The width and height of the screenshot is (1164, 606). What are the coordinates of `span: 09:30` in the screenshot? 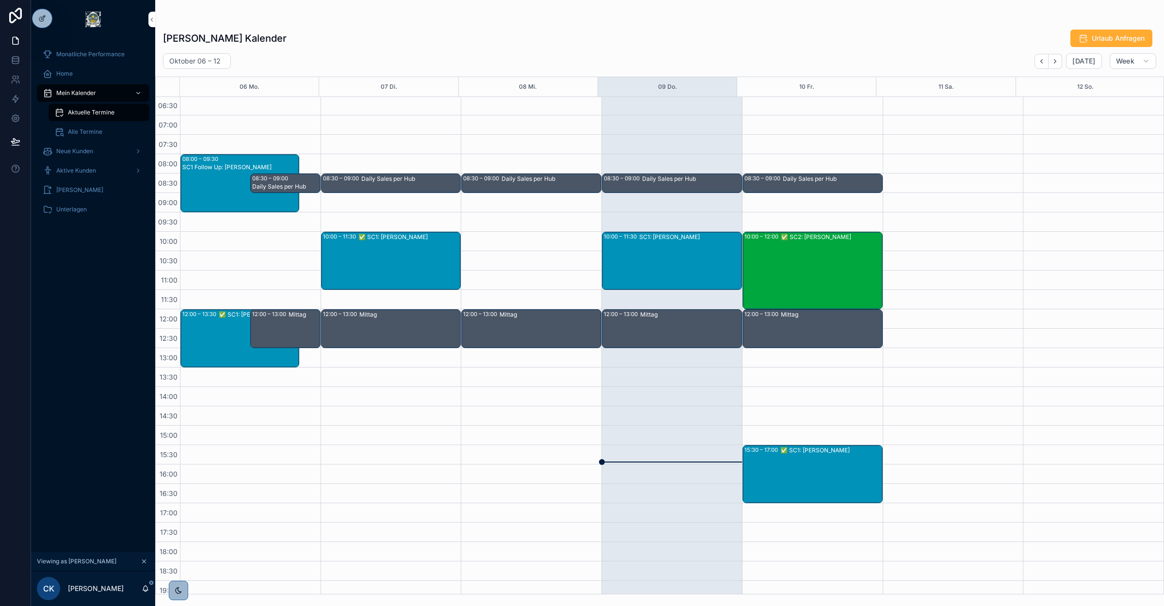 It's located at (168, 222).